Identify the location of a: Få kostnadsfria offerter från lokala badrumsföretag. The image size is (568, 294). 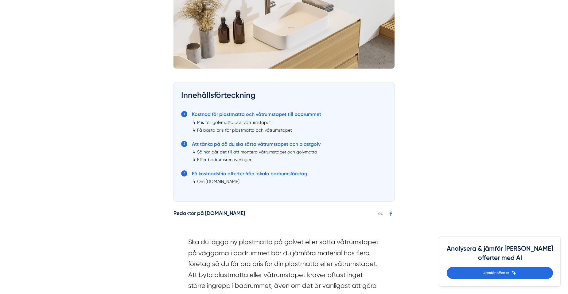
(250, 173).